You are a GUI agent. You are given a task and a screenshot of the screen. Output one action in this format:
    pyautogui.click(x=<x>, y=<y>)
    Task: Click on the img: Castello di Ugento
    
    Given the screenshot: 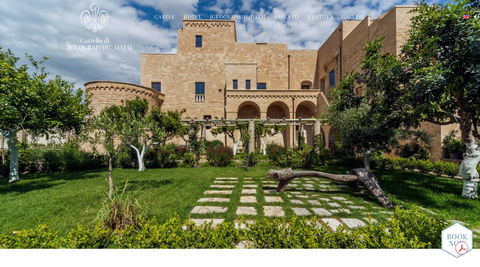 What is the action you would take?
    pyautogui.click(x=95, y=18)
    